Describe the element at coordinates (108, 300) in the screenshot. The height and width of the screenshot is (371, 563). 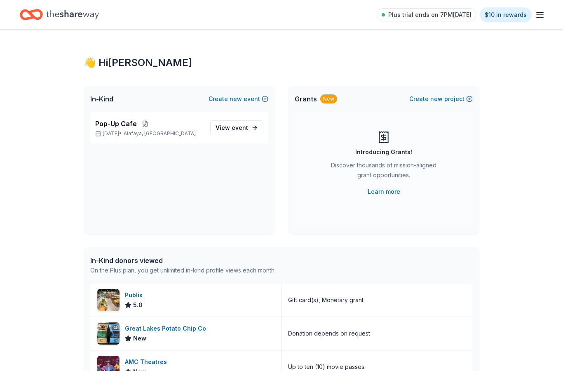
I see `img: Image for Publix` at that location.